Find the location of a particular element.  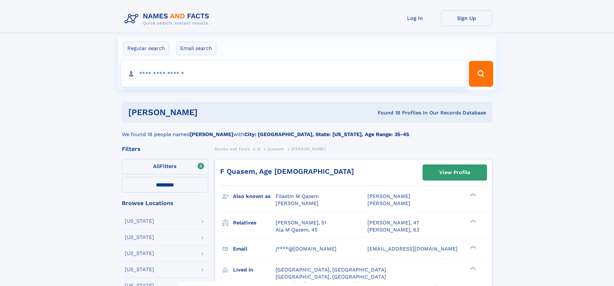

h3: Email is located at coordinates (254, 249).